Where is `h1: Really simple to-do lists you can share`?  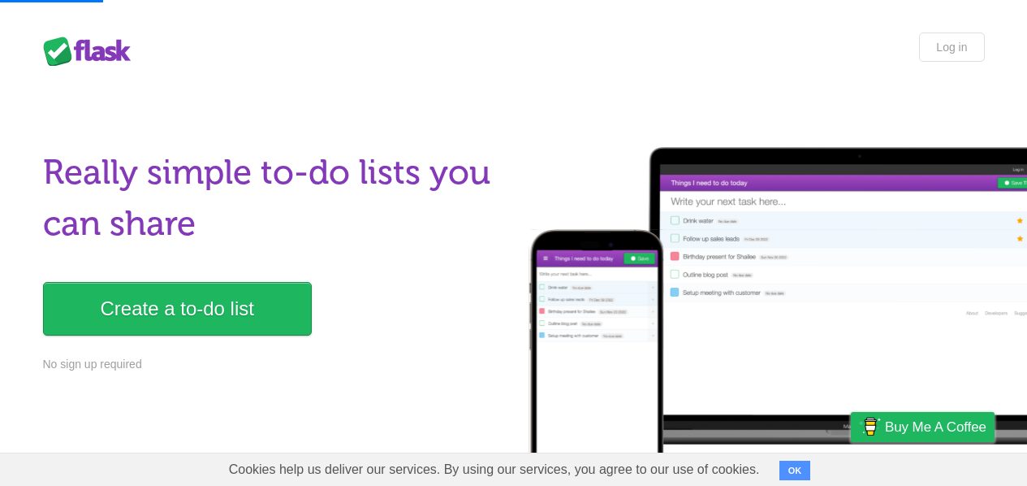 h1: Really simple to-do lists you can share is located at coordinates (274, 198).